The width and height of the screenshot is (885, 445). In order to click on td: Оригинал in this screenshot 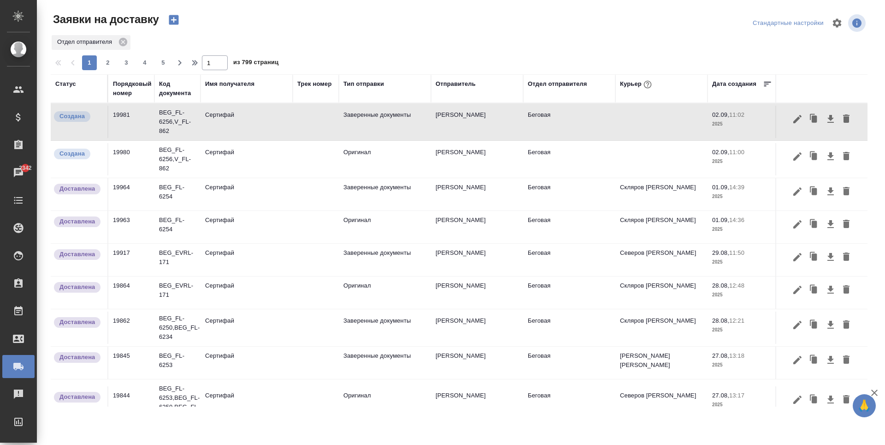, I will do `click(385, 402)`.